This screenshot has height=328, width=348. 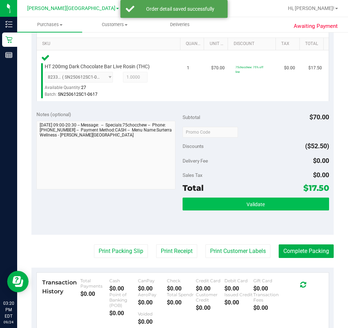 I want to click on a: Quantity, so click(x=193, y=44).